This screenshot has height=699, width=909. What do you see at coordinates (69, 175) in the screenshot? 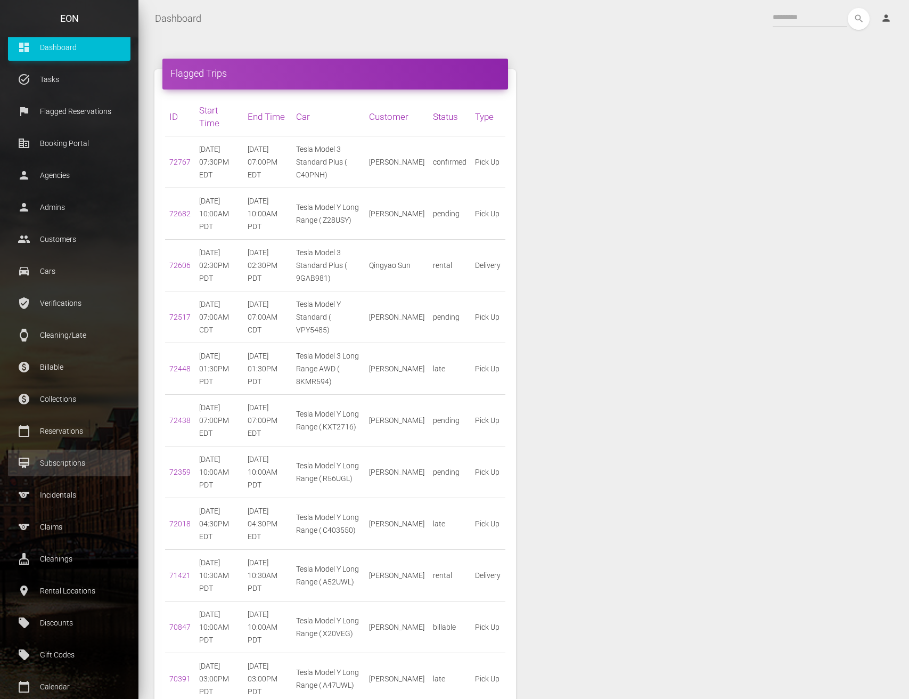
I see `p: Agencies` at bounding box center [69, 175].